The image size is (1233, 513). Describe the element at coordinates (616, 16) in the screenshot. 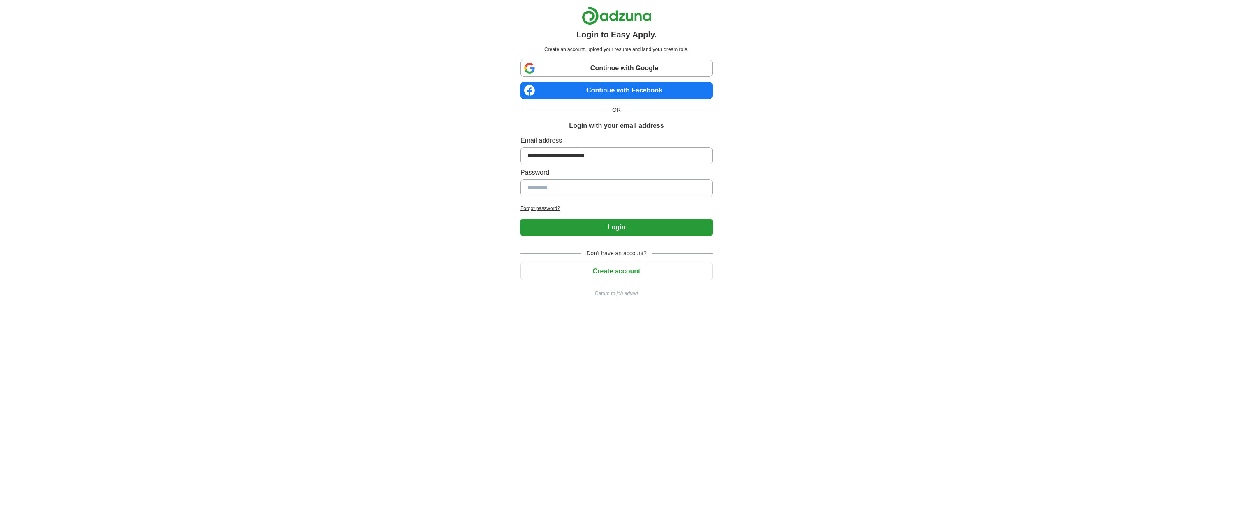

I see `img: Adzuna logo` at that location.